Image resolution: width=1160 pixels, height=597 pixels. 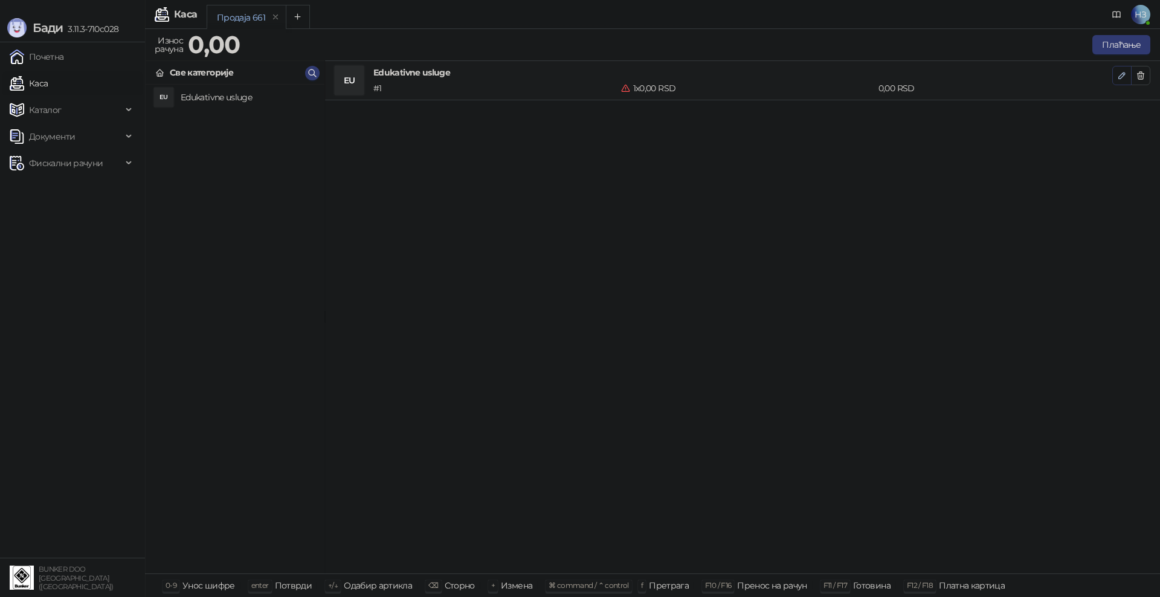 I want to click on span: НЗ, so click(x=1141, y=14).